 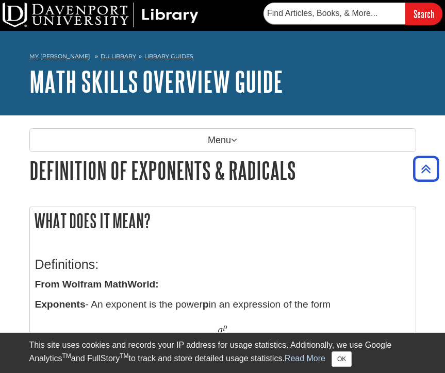 What do you see at coordinates (305, 358) in the screenshot?
I see `a: Read More` at bounding box center [305, 358].